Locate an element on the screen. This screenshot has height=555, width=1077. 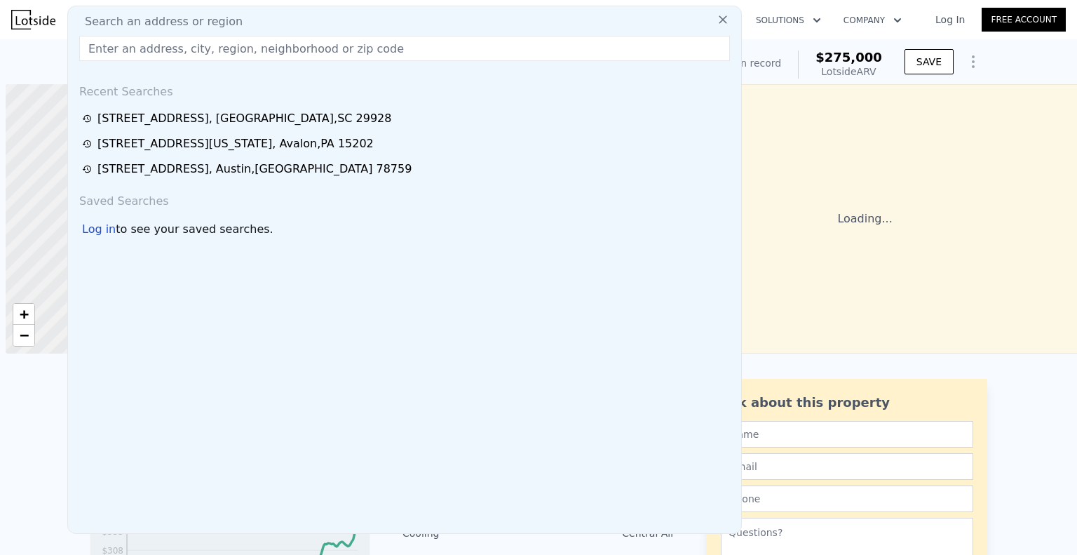
tspan: $353 is located at coordinates (112, 532).